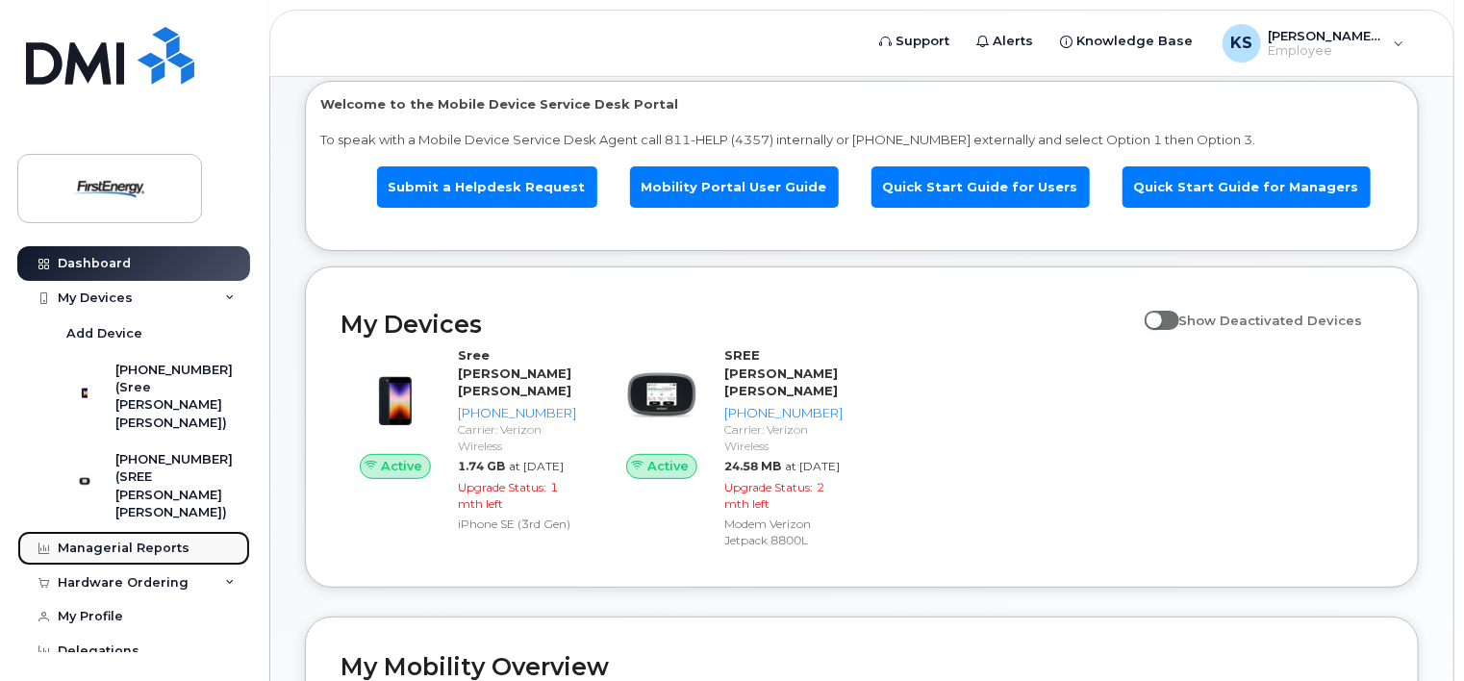  Describe the element at coordinates (915, 41) in the screenshot. I see `a: Support` at that location.